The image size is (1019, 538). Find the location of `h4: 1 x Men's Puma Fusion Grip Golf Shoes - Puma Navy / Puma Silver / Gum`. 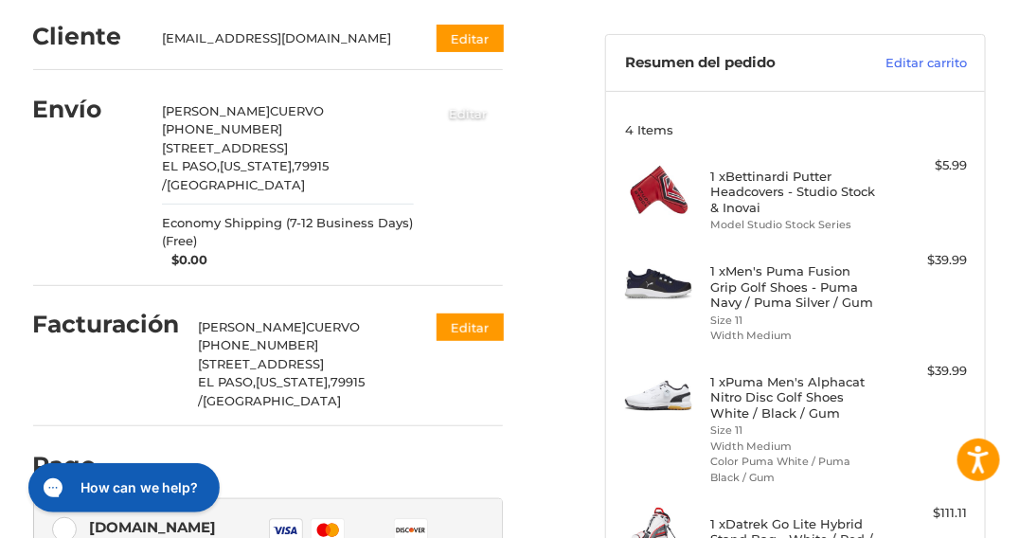

h4: 1 x Men's Puma Fusion Grip Golf Shoes - Puma Navy / Puma Silver / Gum is located at coordinates (793, 286).